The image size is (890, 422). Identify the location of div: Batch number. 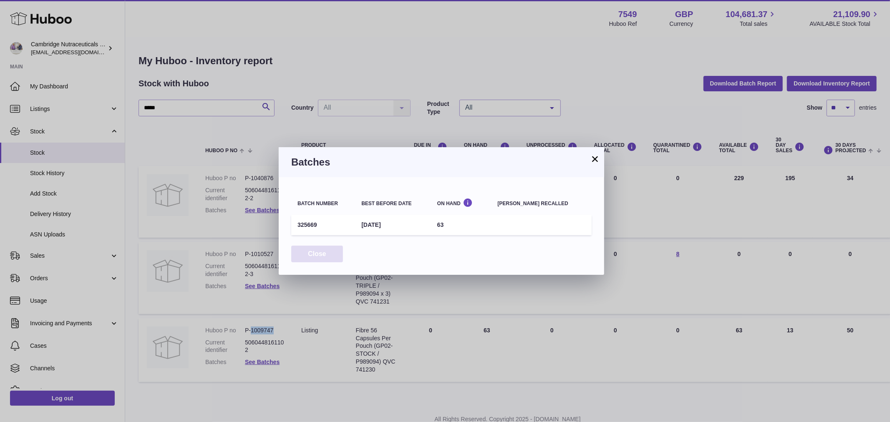
(323, 204).